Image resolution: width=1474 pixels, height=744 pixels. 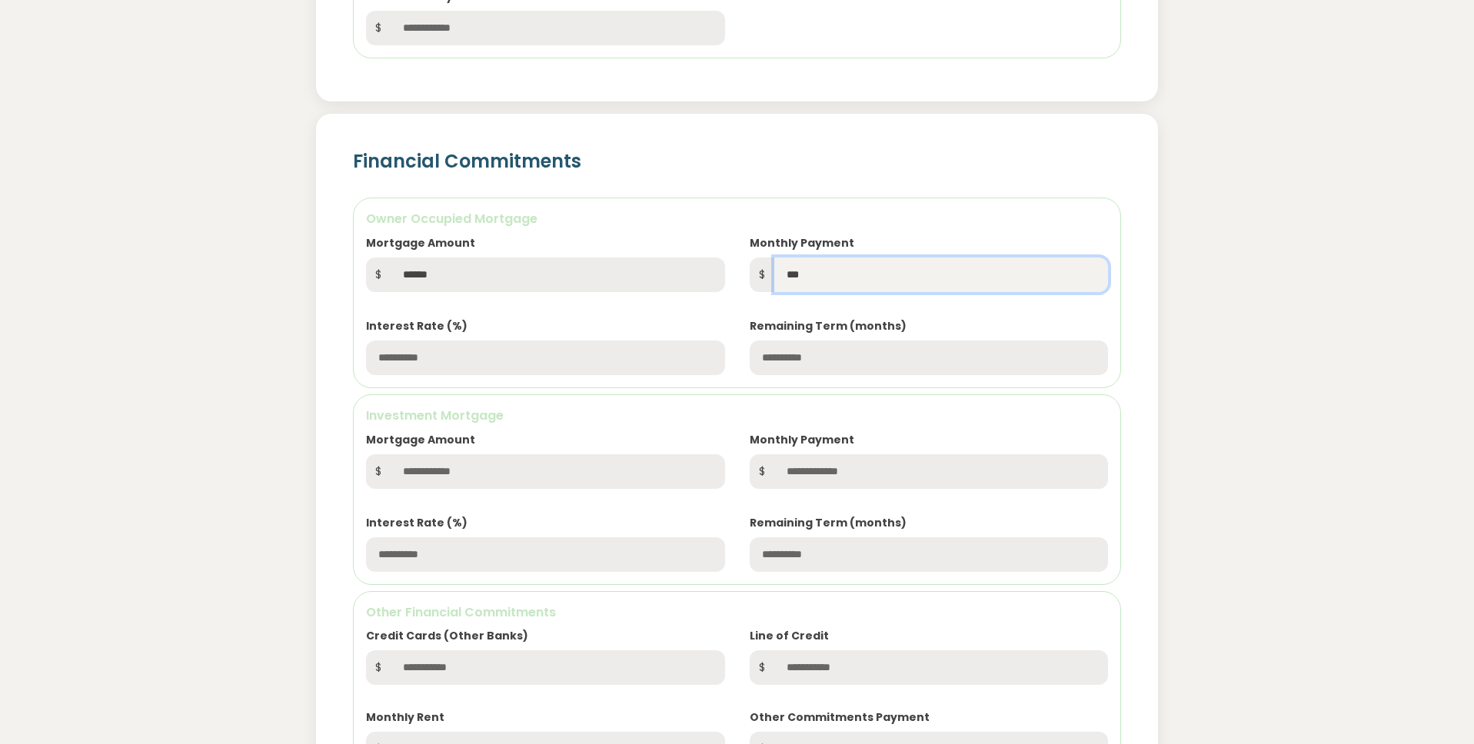 What do you see at coordinates (435, 416) in the screenshot?
I see `h6: Investment Mortgage` at bounding box center [435, 416].